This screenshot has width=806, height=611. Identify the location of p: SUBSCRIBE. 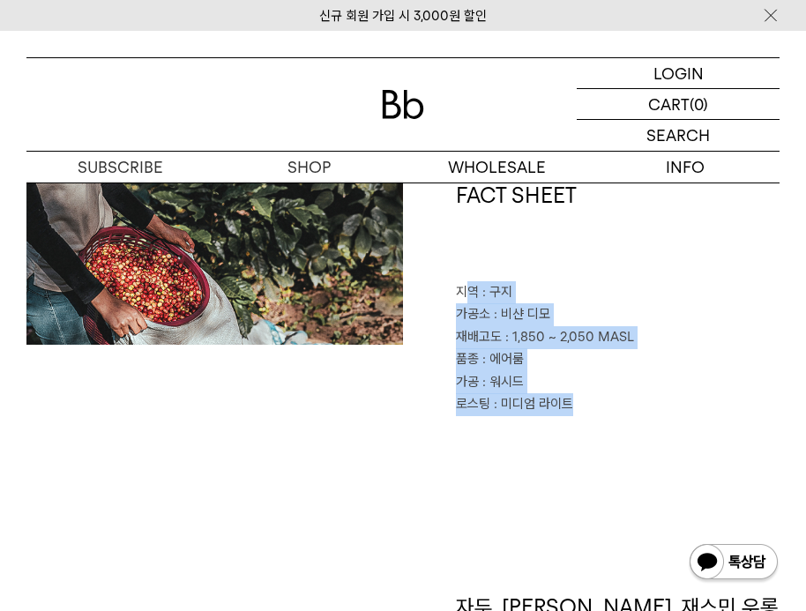
(121, 167).